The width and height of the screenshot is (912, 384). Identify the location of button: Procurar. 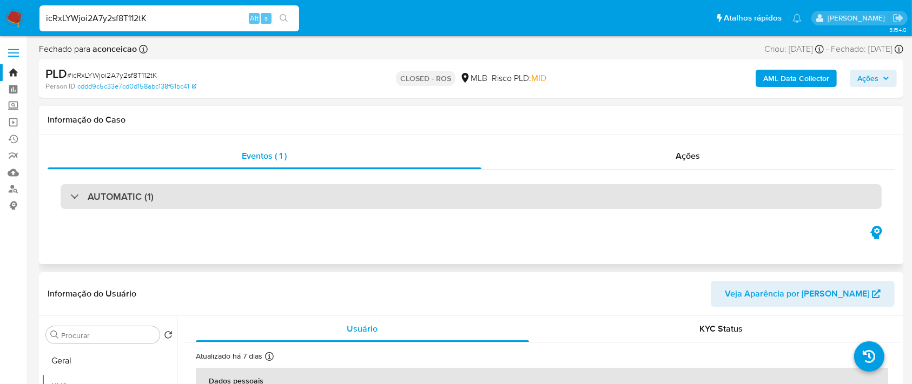
(55, 335).